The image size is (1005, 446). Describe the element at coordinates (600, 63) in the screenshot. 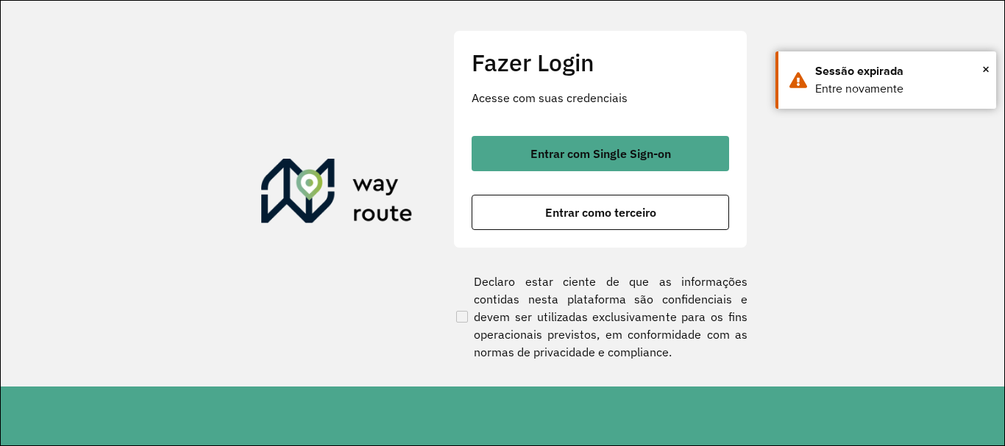

I see `h2: Fazer Login` at that location.